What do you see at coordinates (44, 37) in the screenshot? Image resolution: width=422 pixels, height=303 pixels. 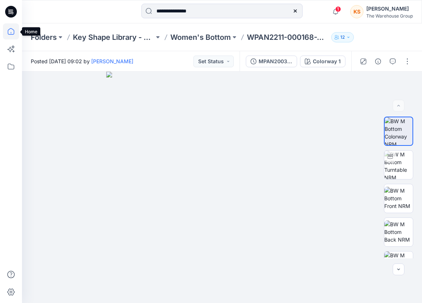 I see `a: Folders` at bounding box center [44, 37].